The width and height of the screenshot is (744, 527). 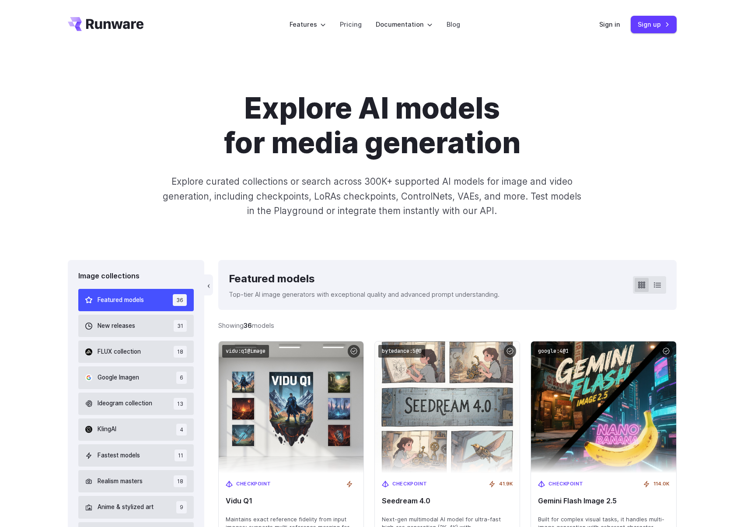 What do you see at coordinates (404, 24) in the screenshot?
I see `label: Documentation` at bounding box center [404, 24].